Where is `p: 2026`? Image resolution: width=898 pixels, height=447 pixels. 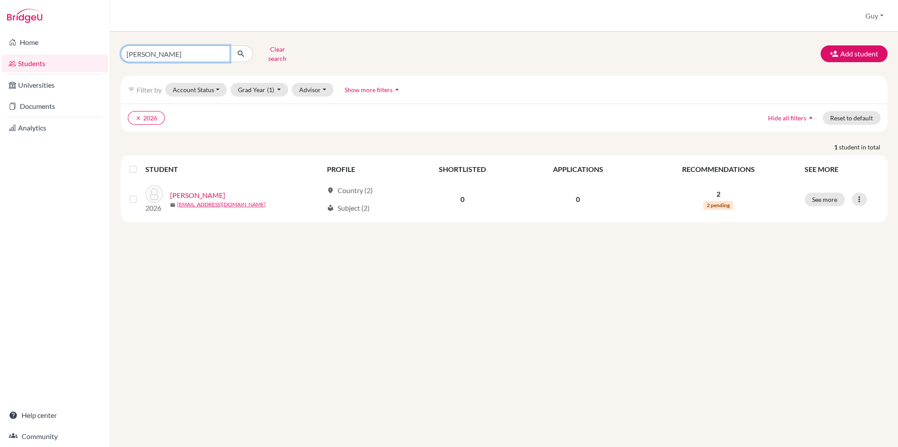
p: 2026 is located at coordinates (154, 208).